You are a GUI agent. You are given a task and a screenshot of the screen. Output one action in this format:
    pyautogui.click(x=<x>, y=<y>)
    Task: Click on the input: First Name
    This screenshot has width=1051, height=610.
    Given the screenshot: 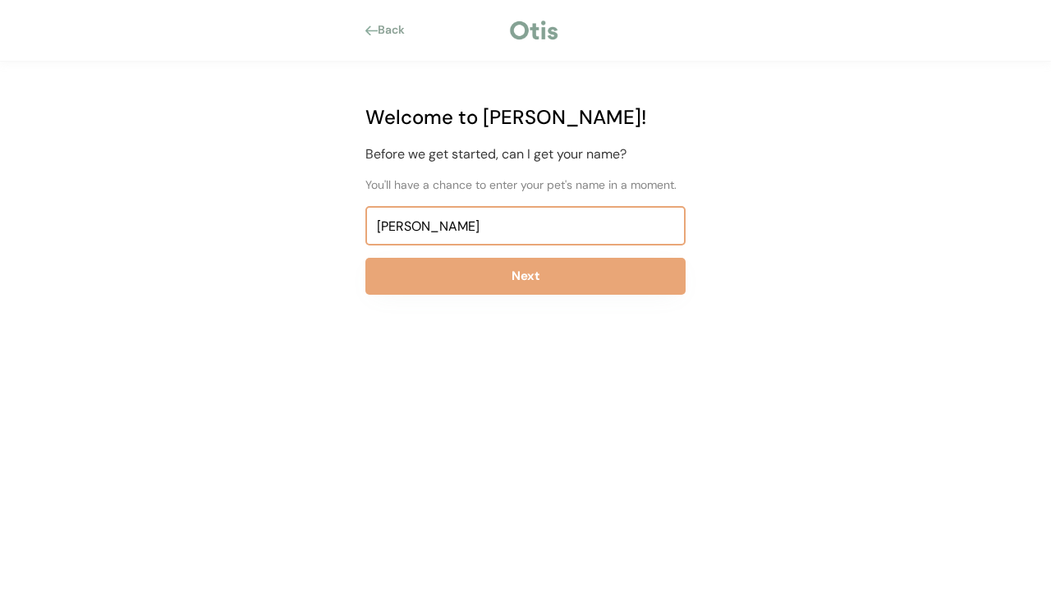 What is the action you would take?
    pyautogui.click(x=525, y=226)
    